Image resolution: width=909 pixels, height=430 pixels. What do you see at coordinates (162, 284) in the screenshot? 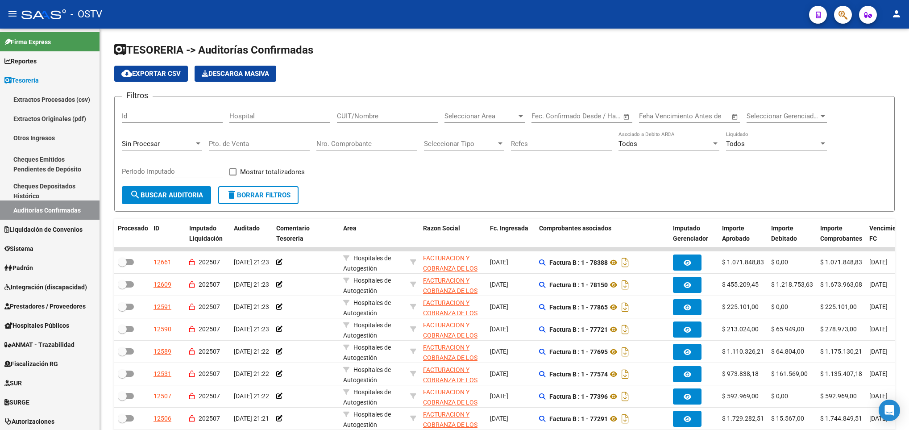
I see `div: 12609` at bounding box center [162, 284].